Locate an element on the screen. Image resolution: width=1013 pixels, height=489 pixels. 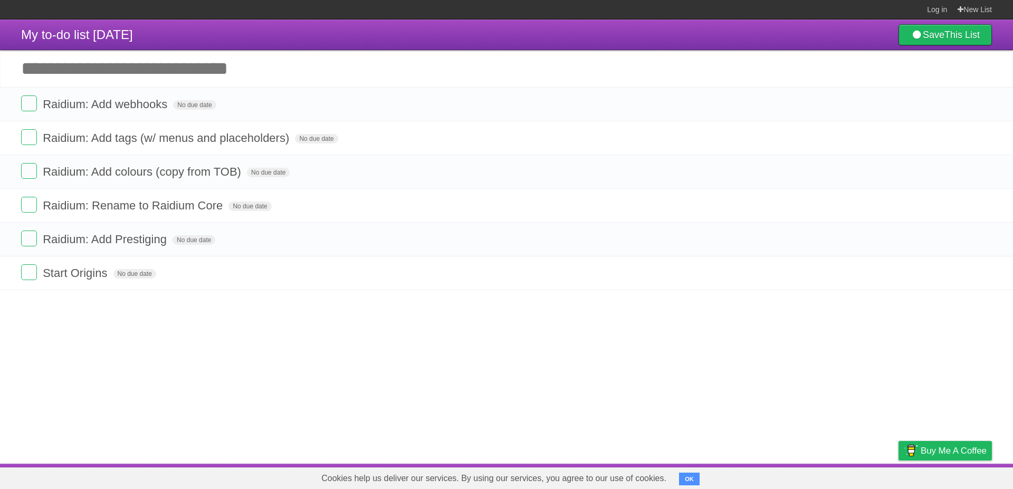
span: Raidium: Add Prestiging is located at coordinates (106, 239).